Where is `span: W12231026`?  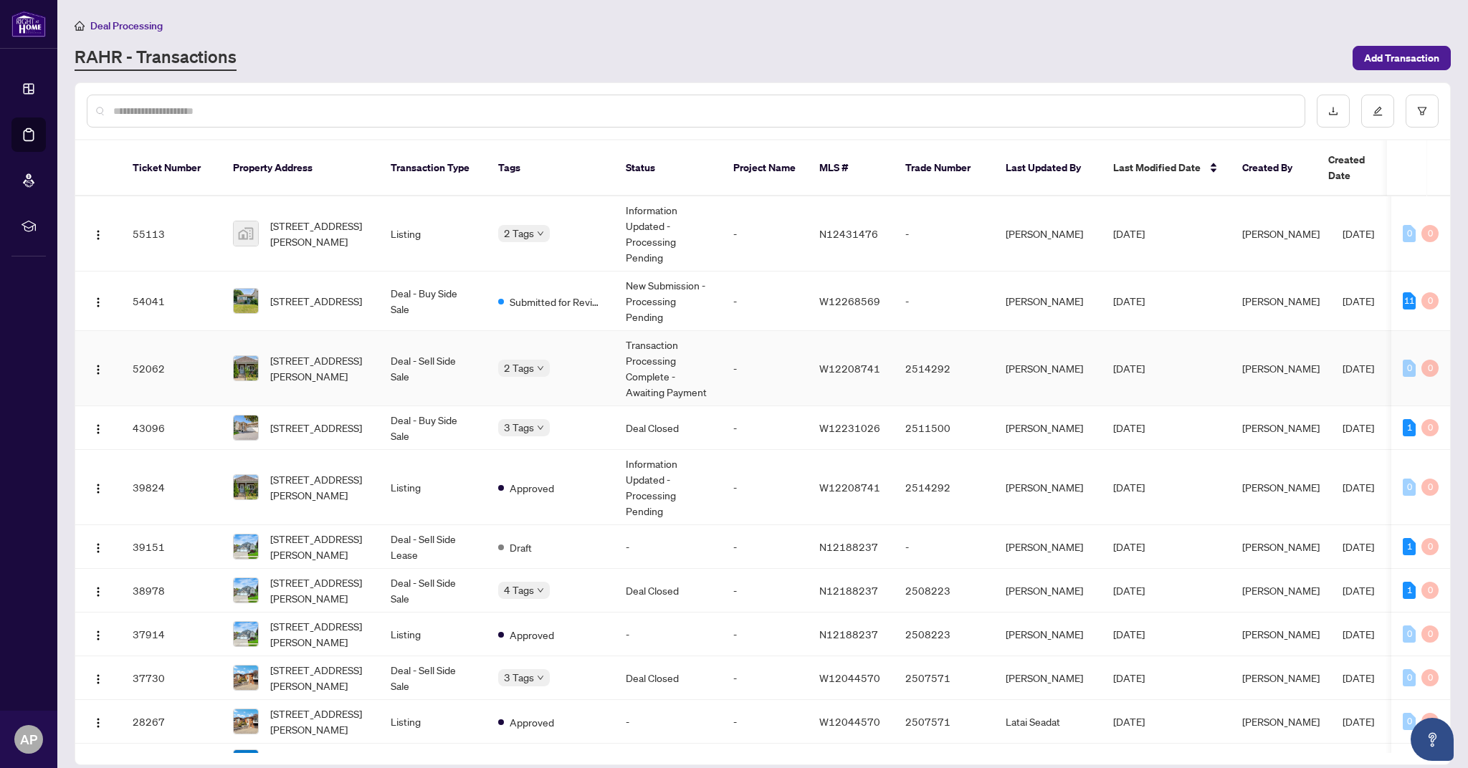 span: W12231026 is located at coordinates (849, 428).